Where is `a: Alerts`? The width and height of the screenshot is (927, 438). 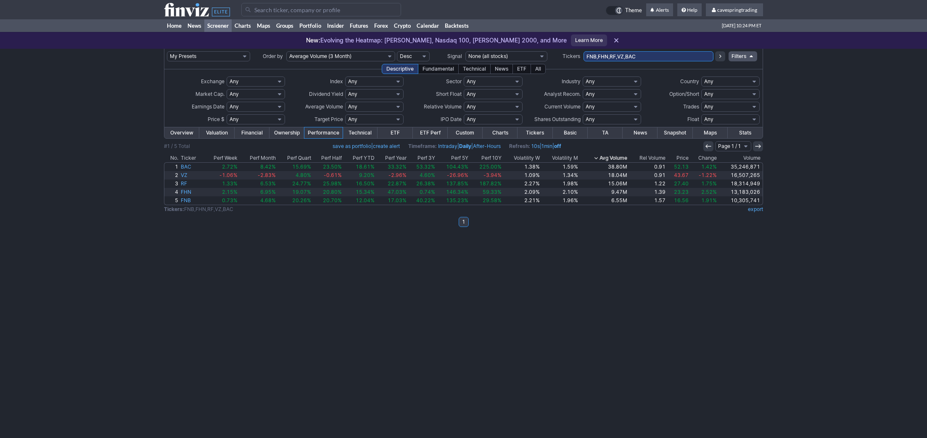 a: Alerts is located at coordinates (659, 10).